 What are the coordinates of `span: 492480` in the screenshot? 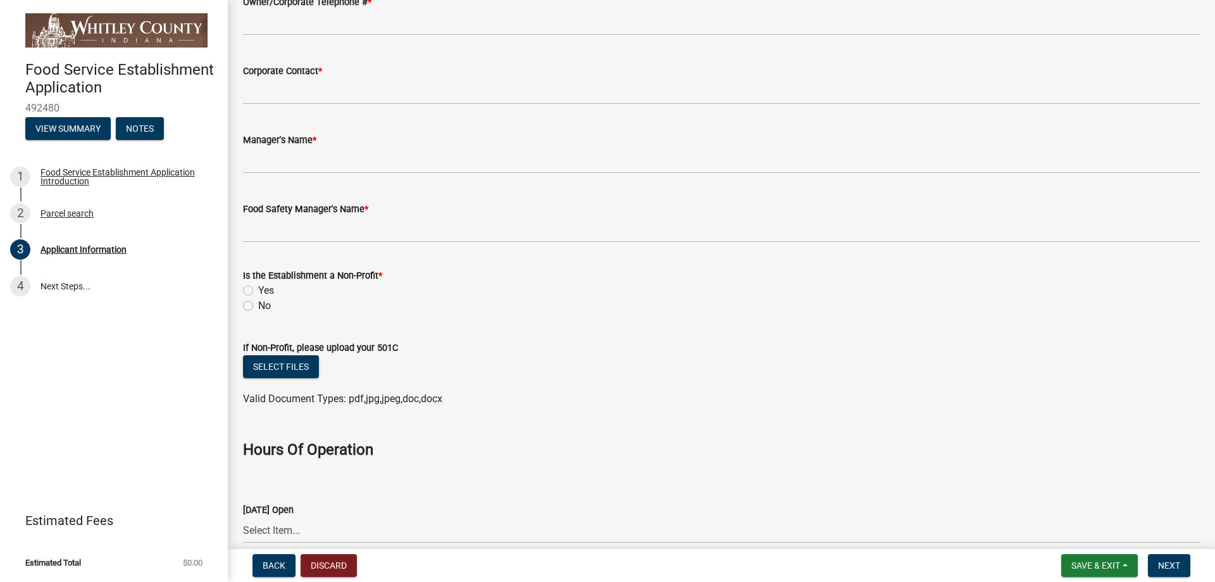 It's located at (114, 108).